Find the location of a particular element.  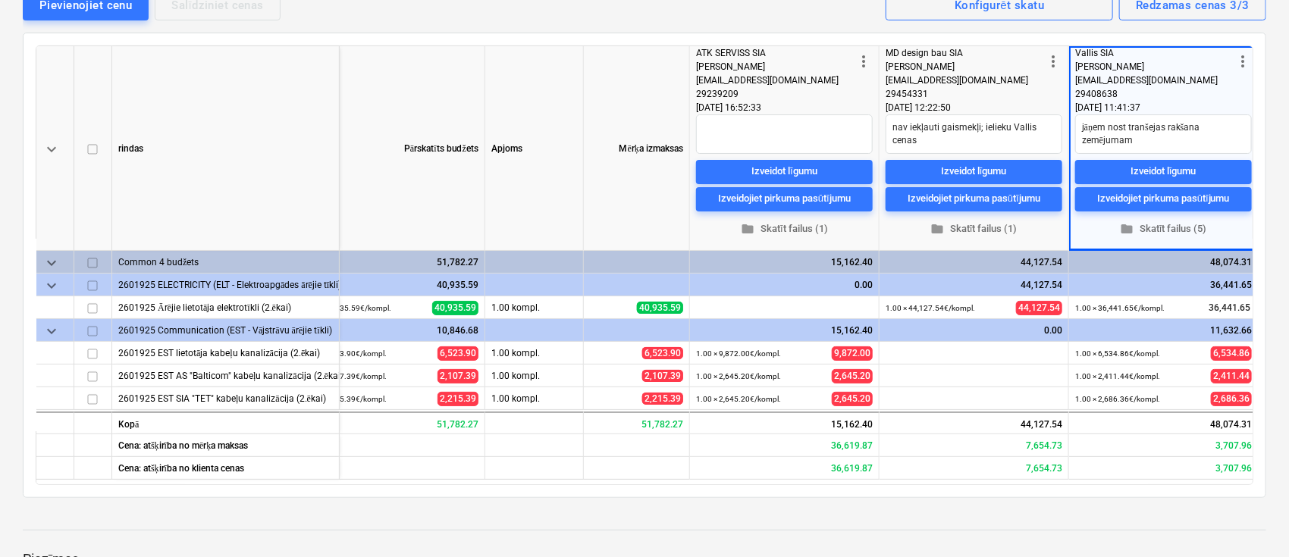

div: Pārskatīts budžets is located at coordinates (390, 149).